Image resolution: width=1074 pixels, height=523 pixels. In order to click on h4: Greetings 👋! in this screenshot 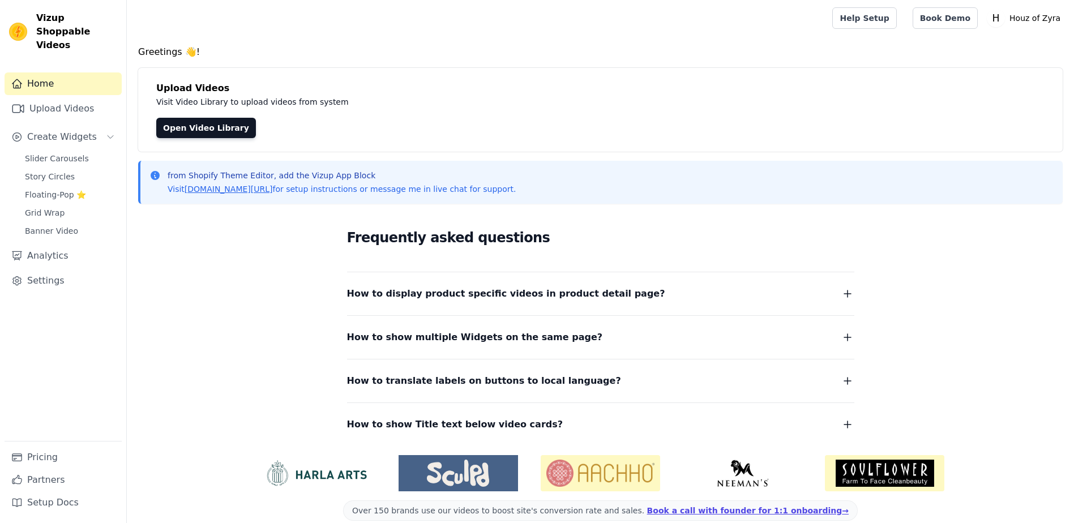, I will do `click(600, 52)`.